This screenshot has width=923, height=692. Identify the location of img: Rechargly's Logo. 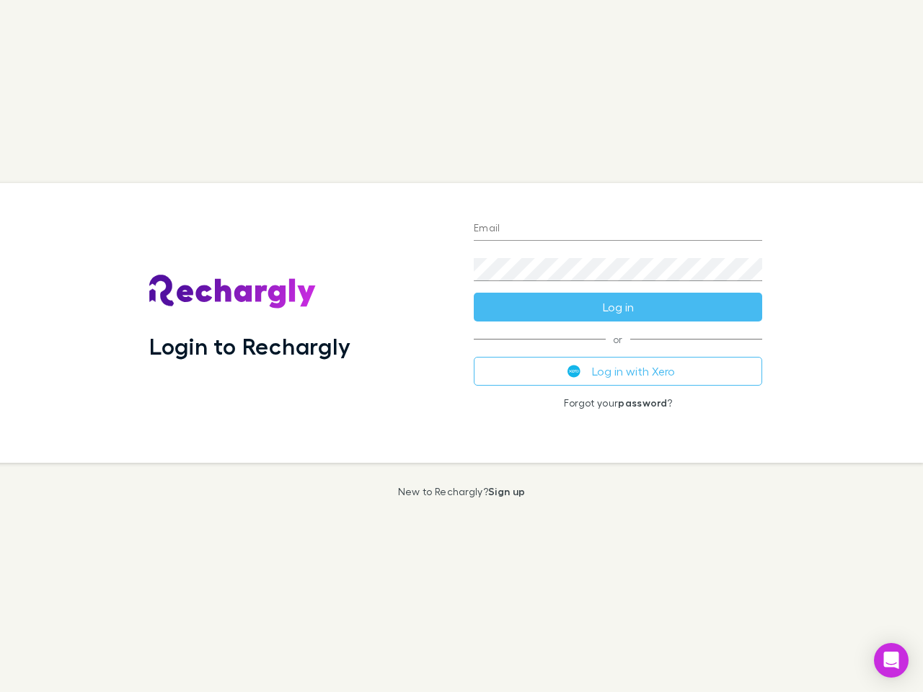
(233, 292).